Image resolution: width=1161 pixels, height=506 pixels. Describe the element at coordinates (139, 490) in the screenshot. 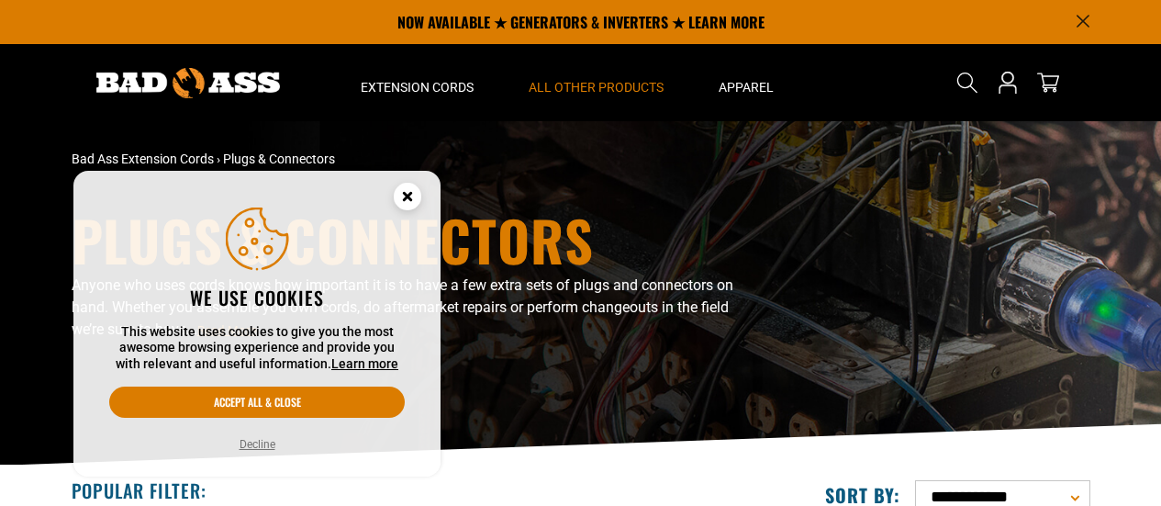

I see `h2: Popular Filter:` at that location.